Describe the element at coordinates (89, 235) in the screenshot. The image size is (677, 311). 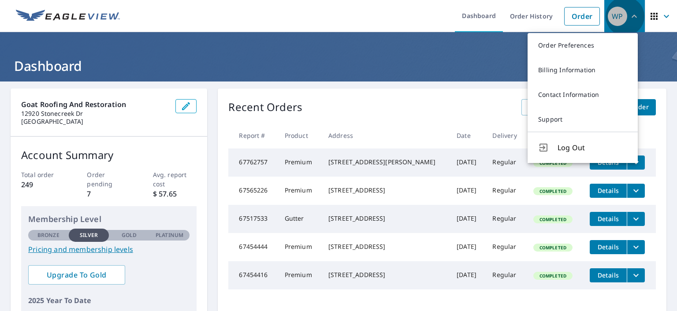
I see `p: Silver` at that location.